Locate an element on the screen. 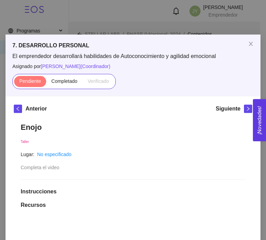 This screenshot has width=266, height=240. span: Completa el video is located at coordinates (40, 167).